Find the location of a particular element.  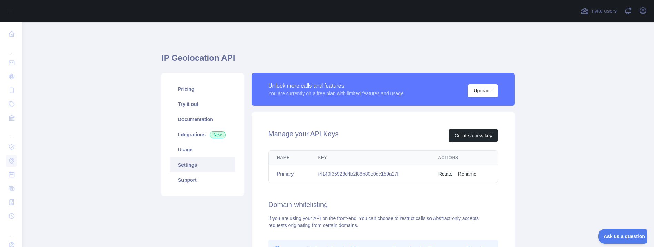

button: Rename is located at coordinates (467, 174).